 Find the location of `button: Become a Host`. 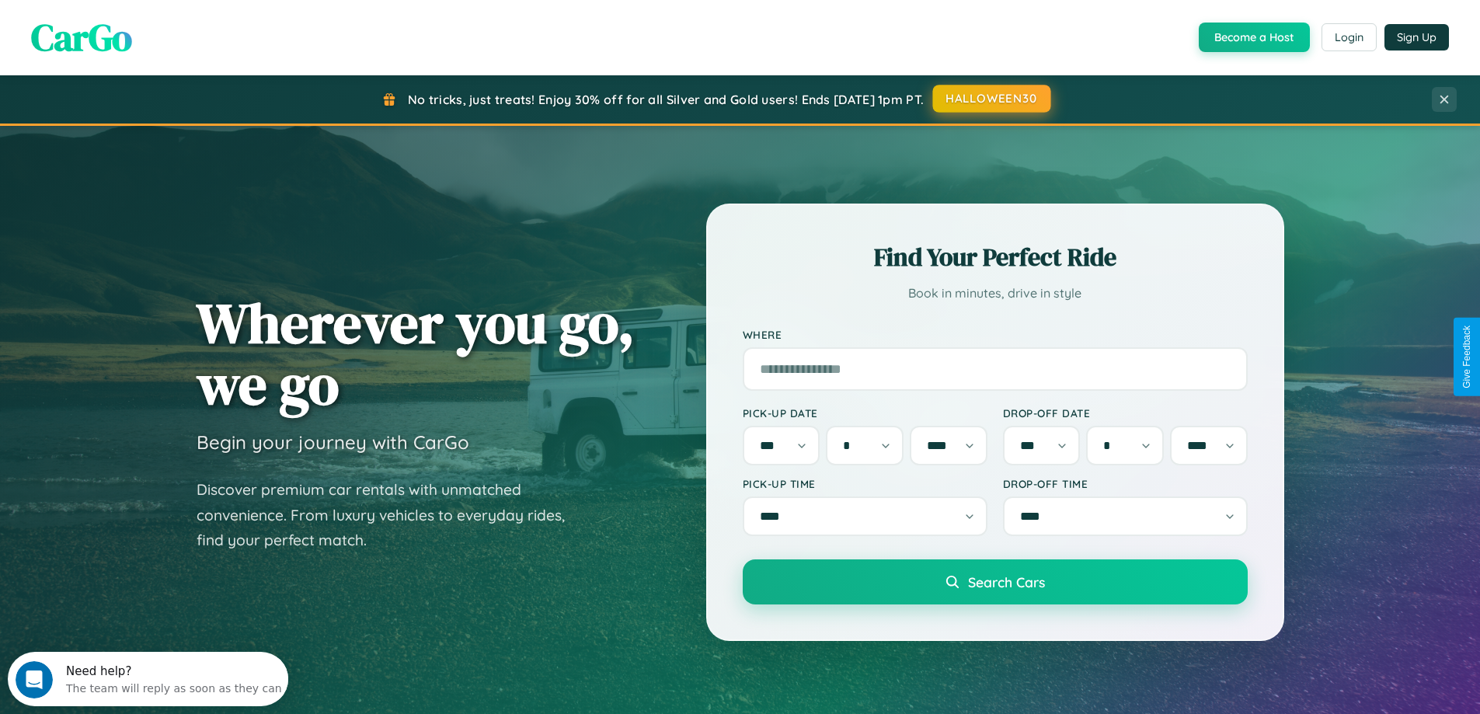

button: Become a Host is located at coordinates (1254, 37).